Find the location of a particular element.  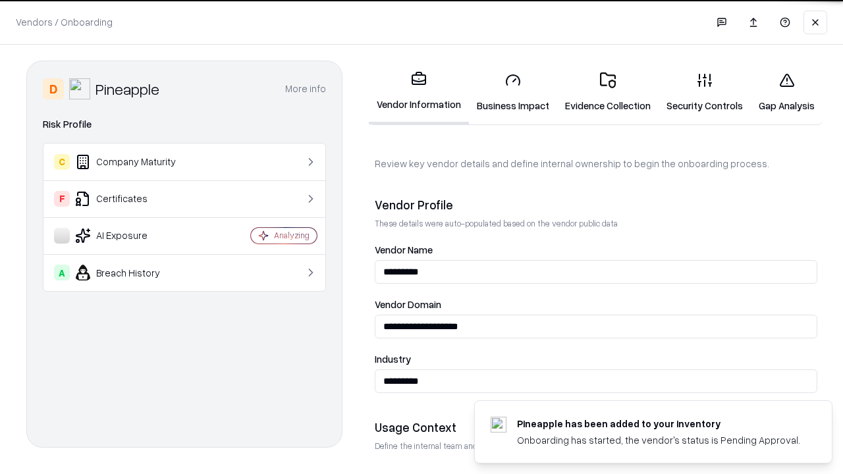

p: Vendors / Onboarding is located at coordinates (64, 22).